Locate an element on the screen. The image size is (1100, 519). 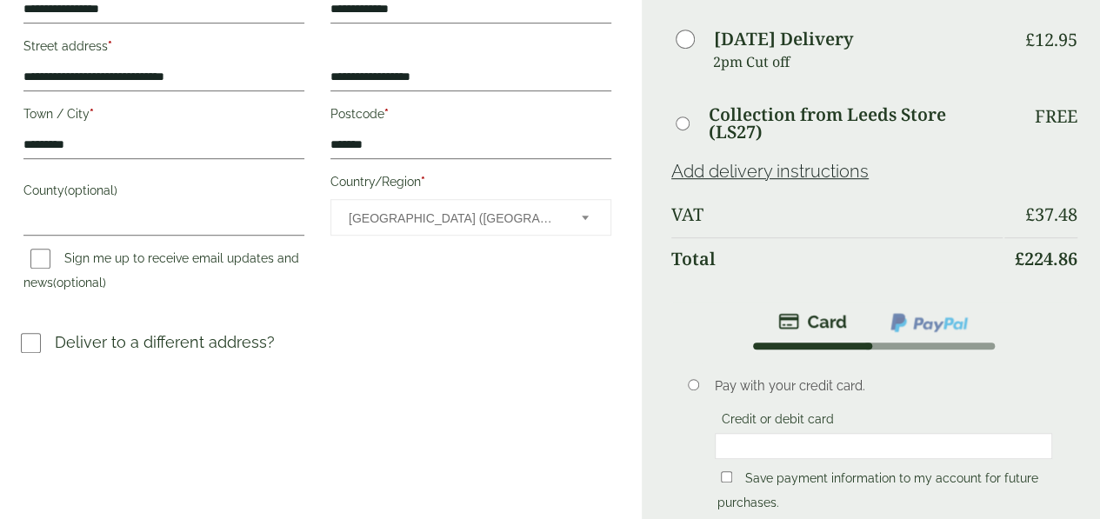
label: Country/Region is located at coordinates (470, 184).